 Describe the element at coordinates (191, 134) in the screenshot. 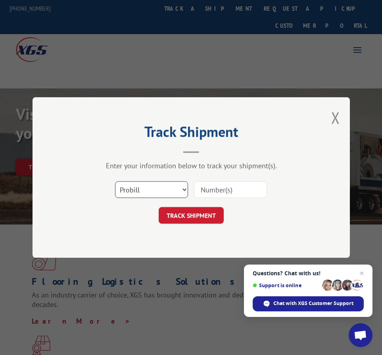

I see `h2: Track Shipment` at that location.